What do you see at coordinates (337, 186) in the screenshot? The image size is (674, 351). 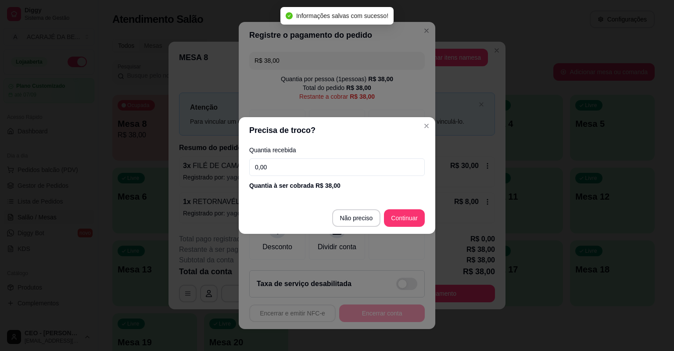 I see `div: Quantia à ser cobrada R$ 38,00` at bounding box center [337, 186].